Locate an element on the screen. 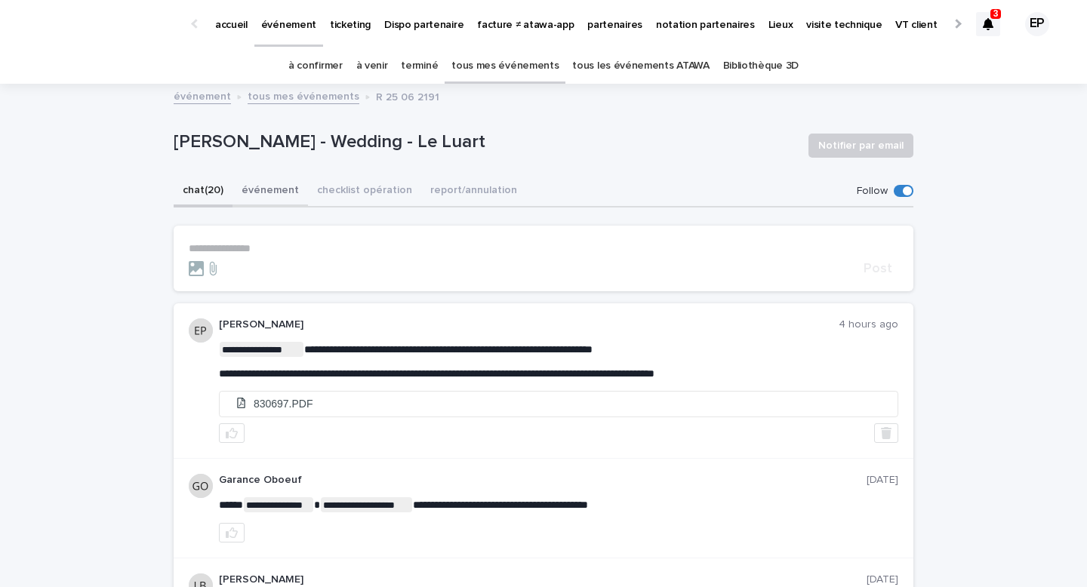 The image size is (1087, 587). a: à venir is located at coordinates (372, 66).